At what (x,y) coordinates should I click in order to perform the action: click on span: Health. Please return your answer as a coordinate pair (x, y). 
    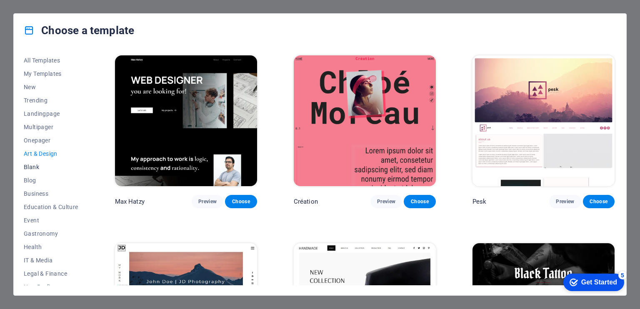
    Looking at the image, I should click on (51, 247).